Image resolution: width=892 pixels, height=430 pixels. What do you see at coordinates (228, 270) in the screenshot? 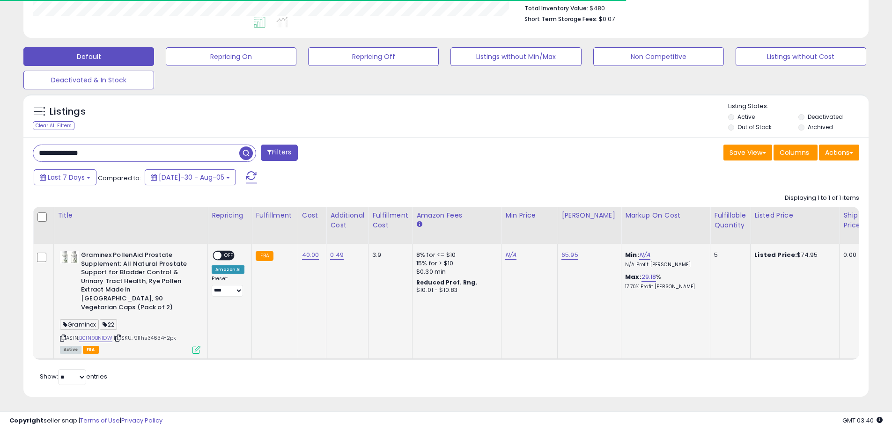
I see `div: Amazon AI` at bounding box center [228, 270].